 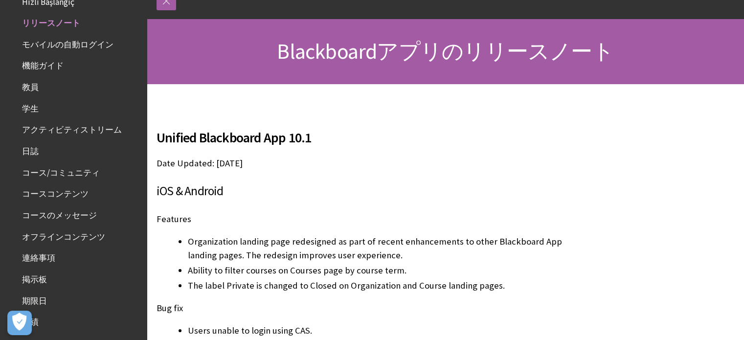 I want to click on span: リリースノート, so click(x=51, y=21).